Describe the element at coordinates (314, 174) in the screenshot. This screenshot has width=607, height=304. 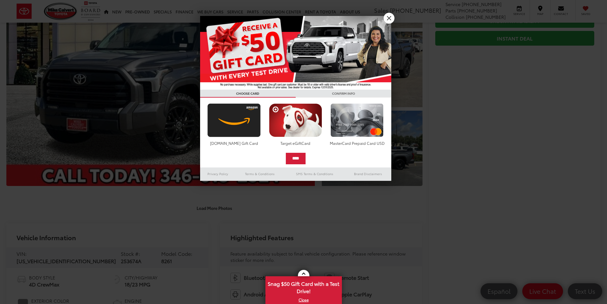
I see `a: SMS Terms & Conditions` at that location.